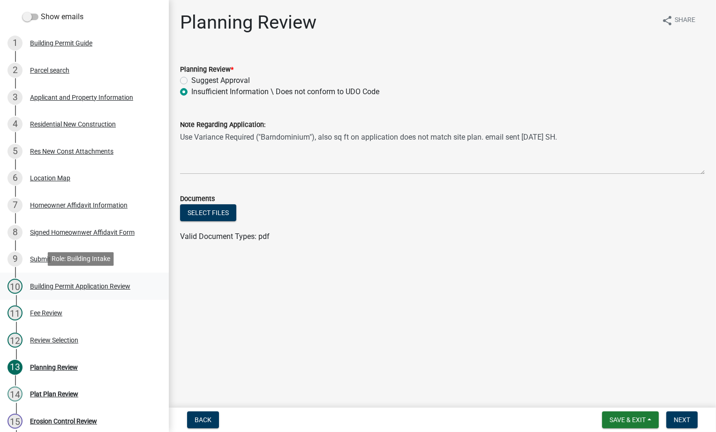  Describe the element at coordinates (207, 70) in the screenshot. I see `label: Planning Review` at that location.